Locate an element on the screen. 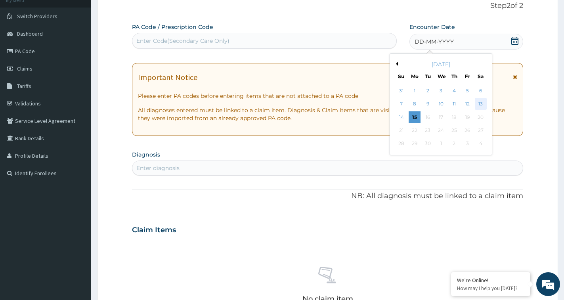  div: Choose Sunday, September 14th, 2025 is located at coordinates (402, 117).